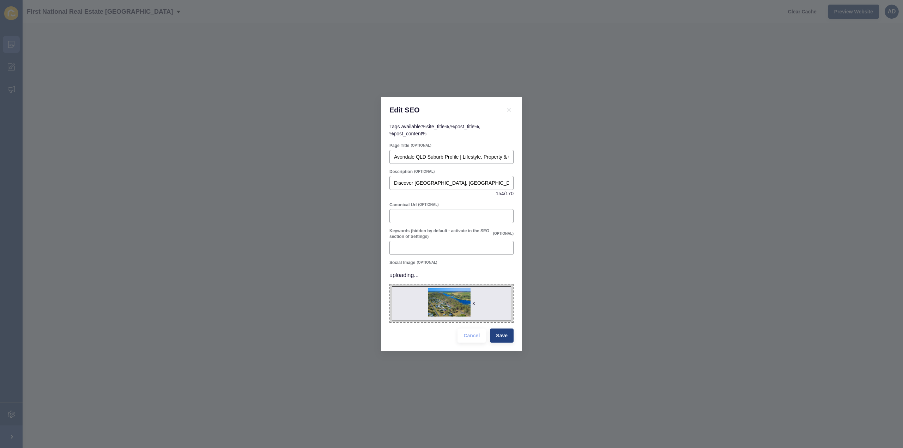 The image size is (903, 448). I want to click on label: Canonical Url, so click(403, 205).